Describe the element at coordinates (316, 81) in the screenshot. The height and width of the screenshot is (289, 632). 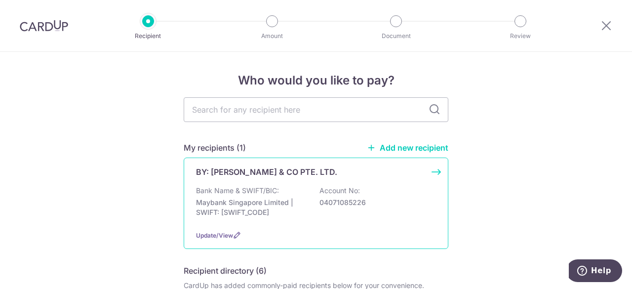
I see `h4: Who would you like to pay?` at that location.